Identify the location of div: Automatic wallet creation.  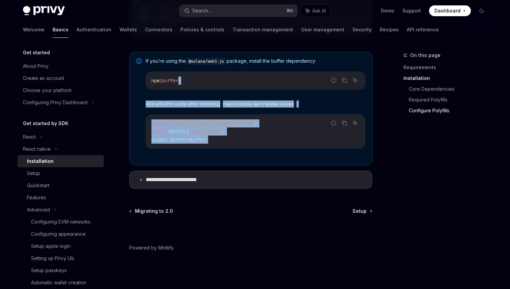
(59, 283).